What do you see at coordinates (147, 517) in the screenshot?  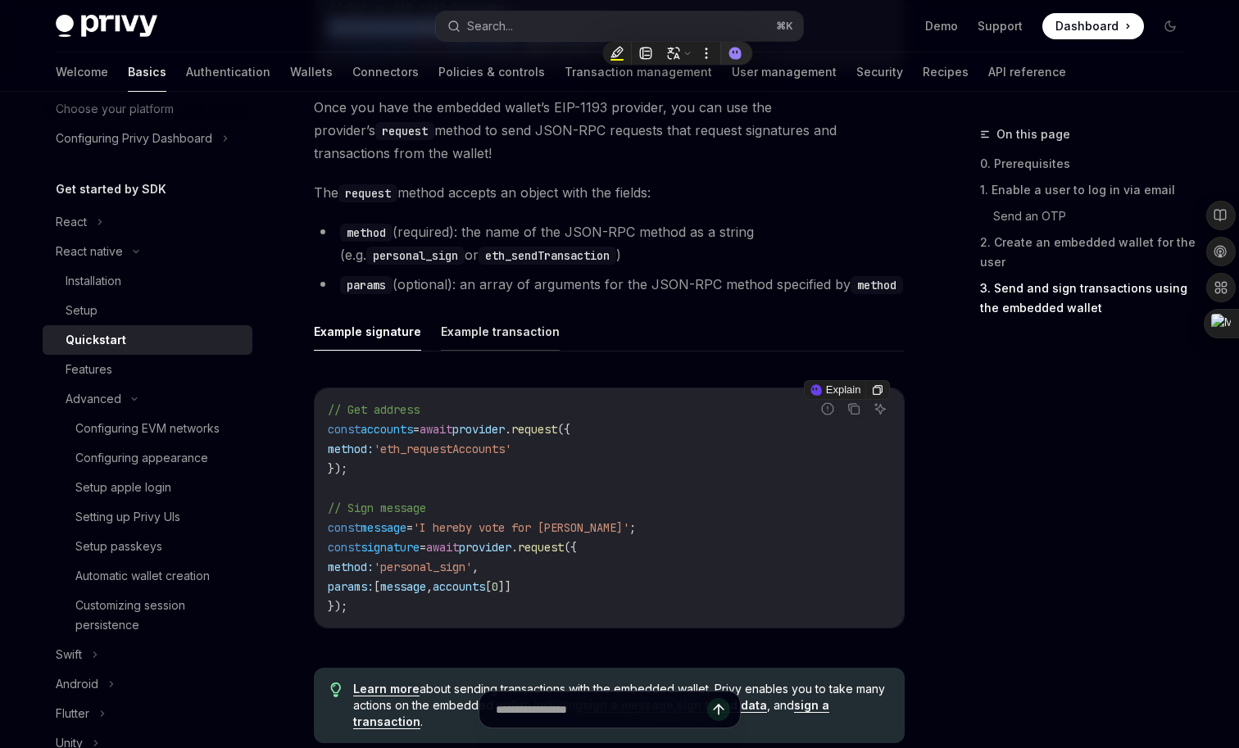 I see `a: Setting up Privy UIs` at bounding box center [147, 517].